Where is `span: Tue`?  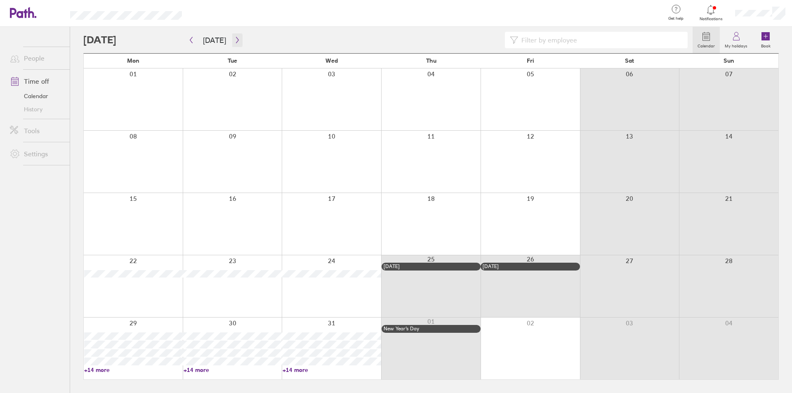
span: Tue is located at coordinates (232, 61).